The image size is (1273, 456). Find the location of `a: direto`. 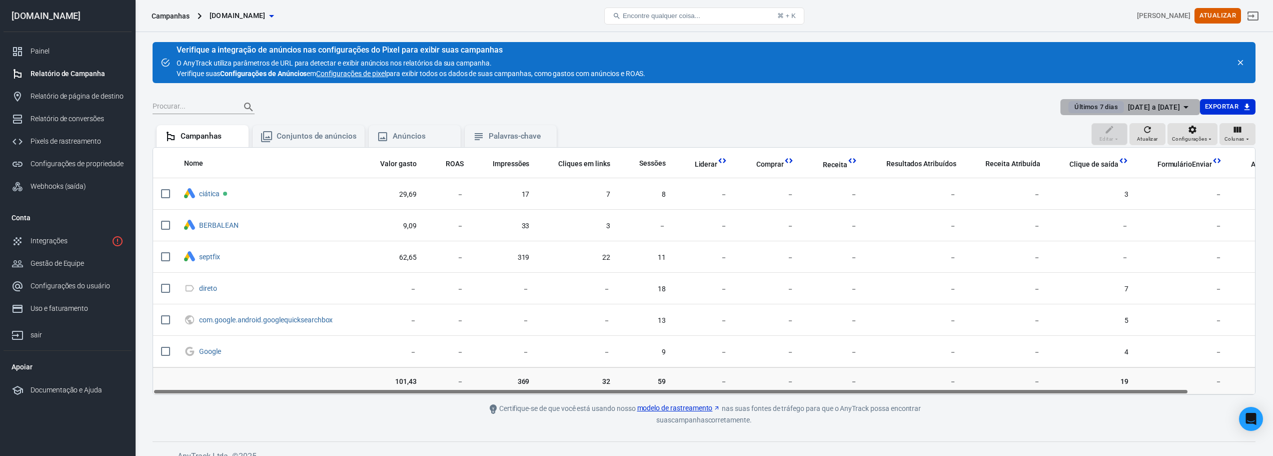

a: direto is located at coordinates (208, 288).